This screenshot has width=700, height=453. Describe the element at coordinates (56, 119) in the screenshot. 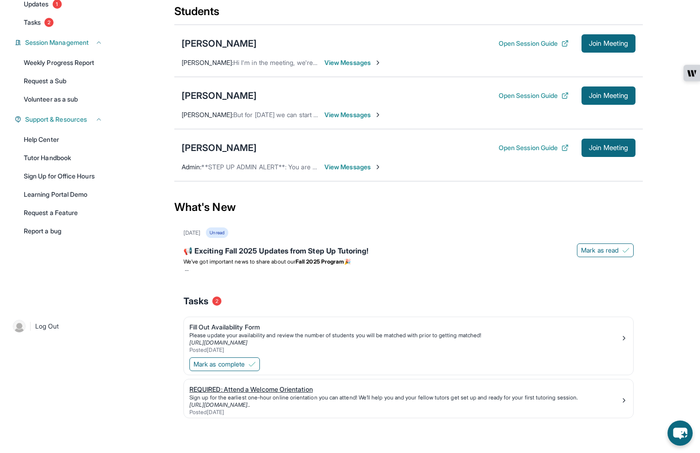

I see `span: Support & Resources` at that location.